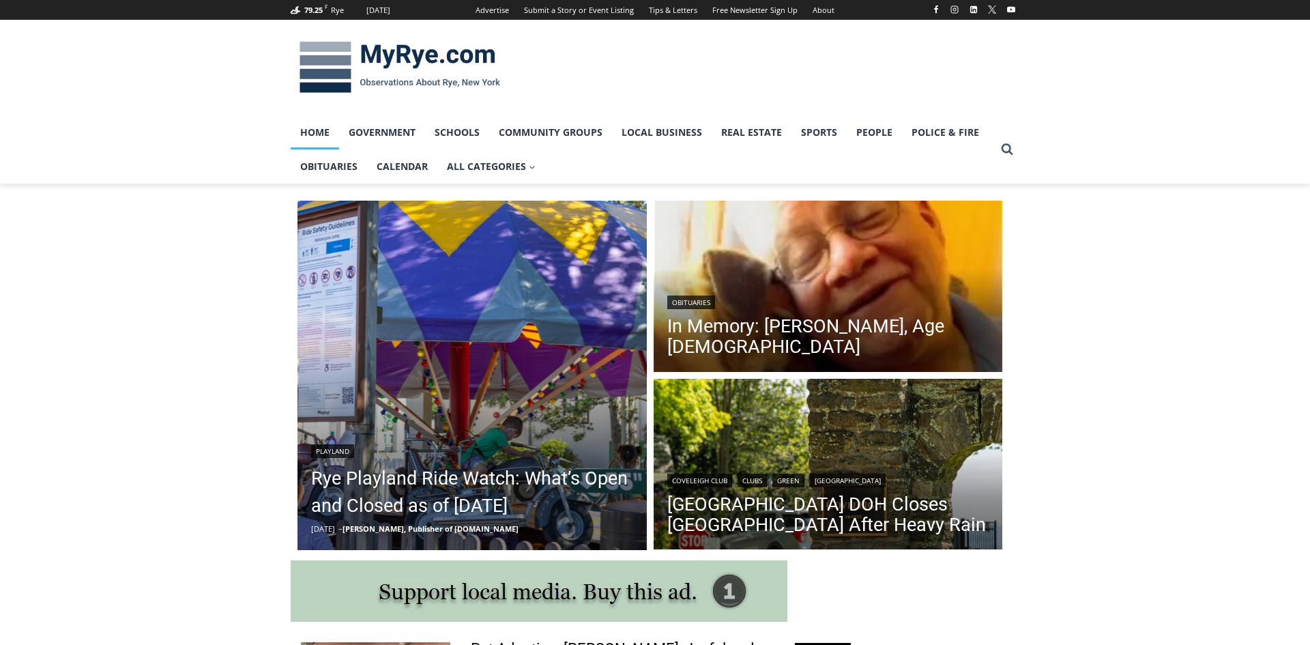  What do you see at coordinates (337, 10) in the screenshot?
I see `div: Rye` at bounding box center [337, 10].